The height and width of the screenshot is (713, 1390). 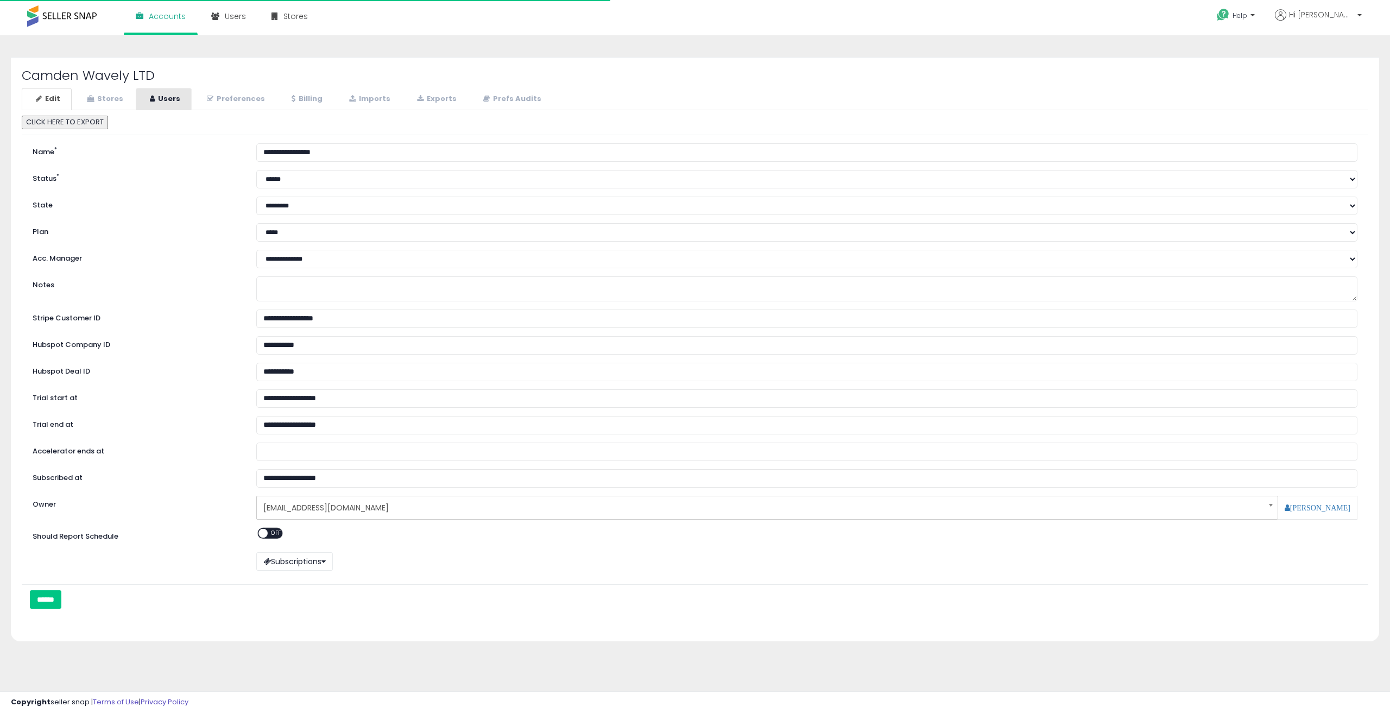 I want to click on a: Preferences, so click(x=235, y=99).